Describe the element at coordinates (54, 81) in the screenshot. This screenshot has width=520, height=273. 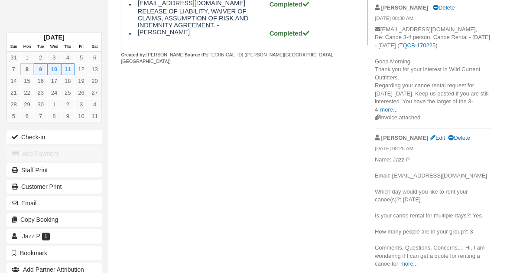
I see `a: 17` at that location.